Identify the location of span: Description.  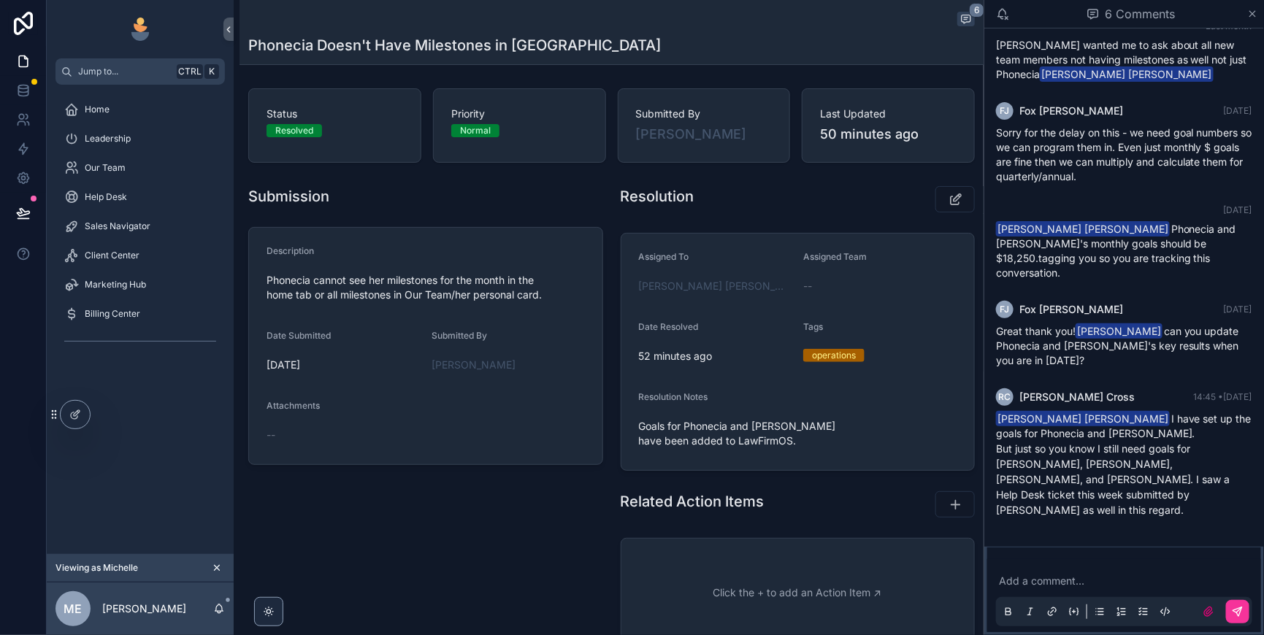
(290, 250).